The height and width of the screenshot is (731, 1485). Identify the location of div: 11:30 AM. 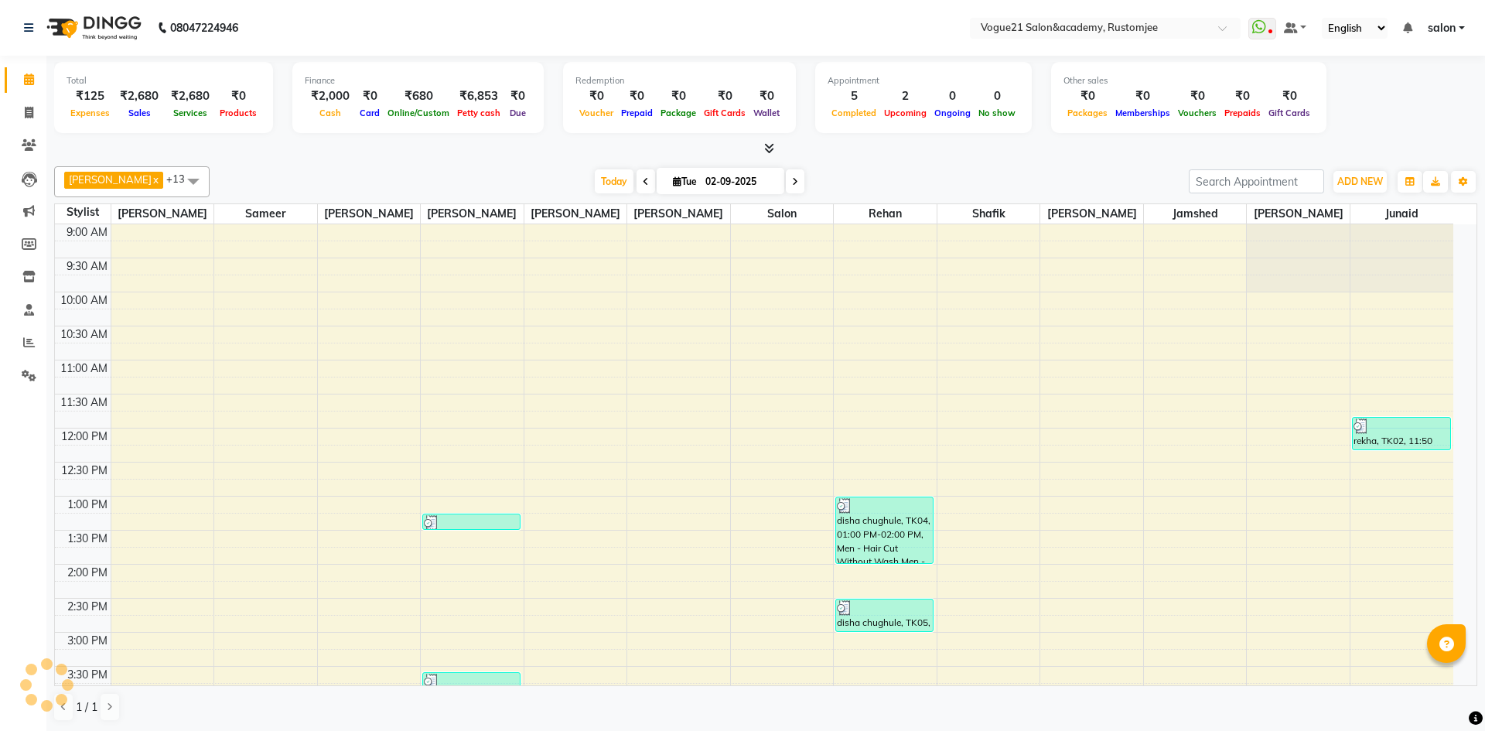
(84, 402).